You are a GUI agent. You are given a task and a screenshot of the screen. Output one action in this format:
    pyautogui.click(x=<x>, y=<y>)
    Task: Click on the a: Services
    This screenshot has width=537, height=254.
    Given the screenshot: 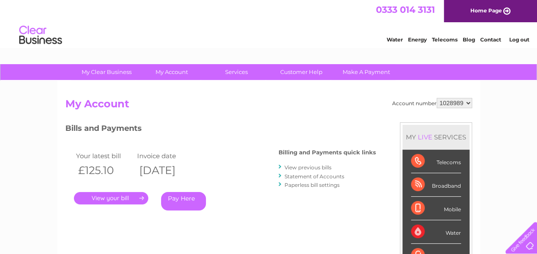 What is the action you would take?
    pyautogui.click(x=236, y=72)
    